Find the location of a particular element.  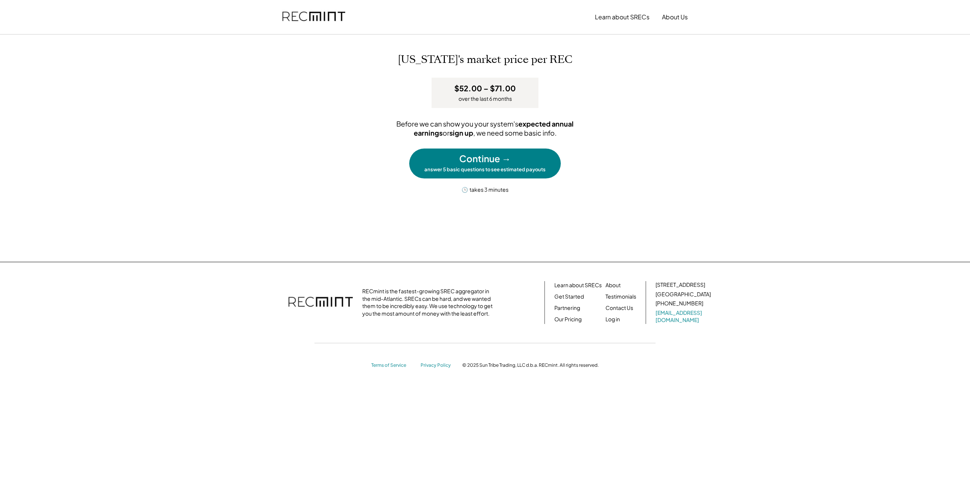

a: Learn about SRECs is located at coordinates (578, 285).